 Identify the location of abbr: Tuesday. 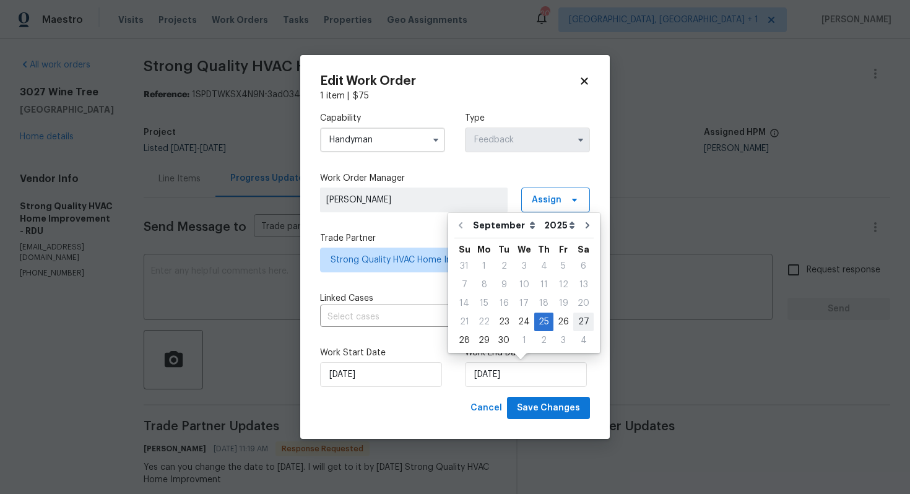
(504, 249).